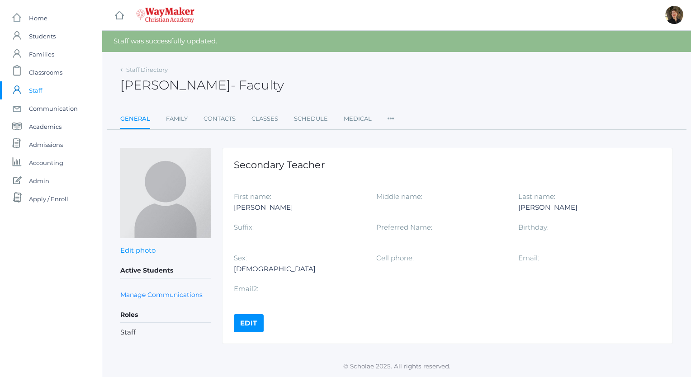  Describe the element at coordinates (46, 163) in the screenshot. I see `span: Accounting` at that location.